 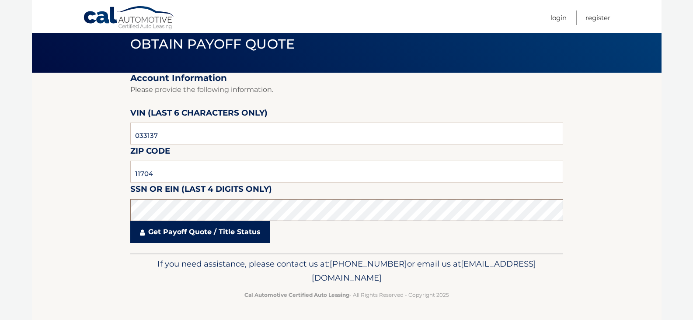 What do you see at coordinates (598, 17) in the screenshot?
I see `a: Register` at bounding box center [598, 17].